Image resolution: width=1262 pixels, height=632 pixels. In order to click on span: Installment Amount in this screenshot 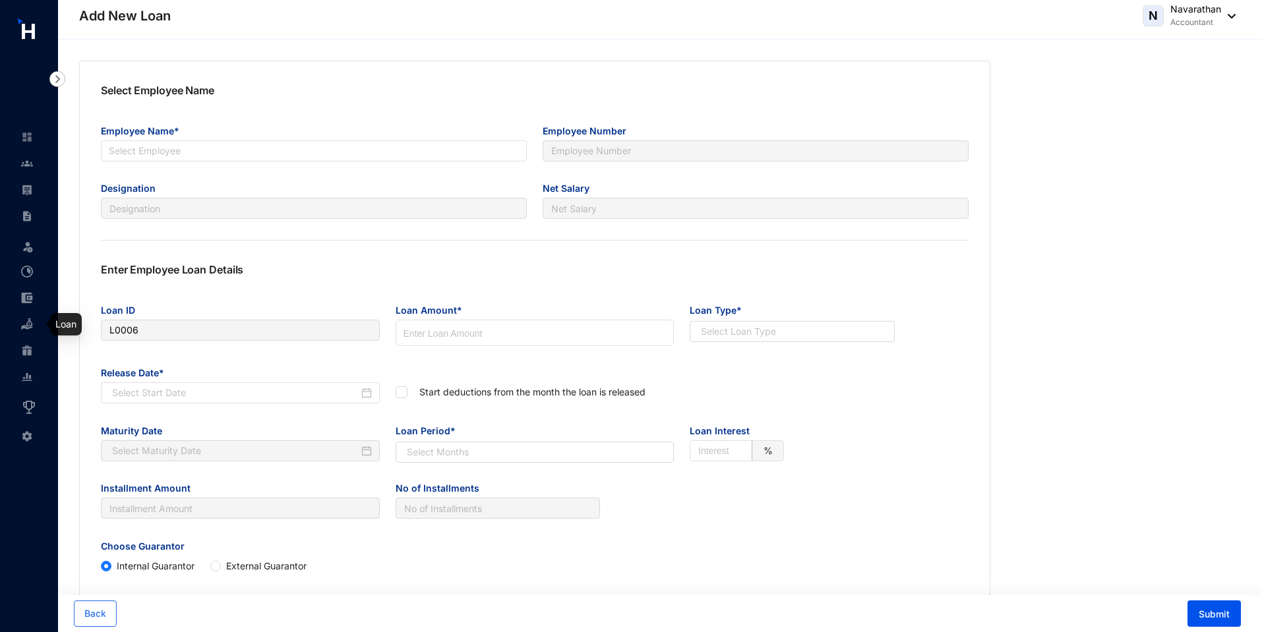, I will do `click(240, 488)`.